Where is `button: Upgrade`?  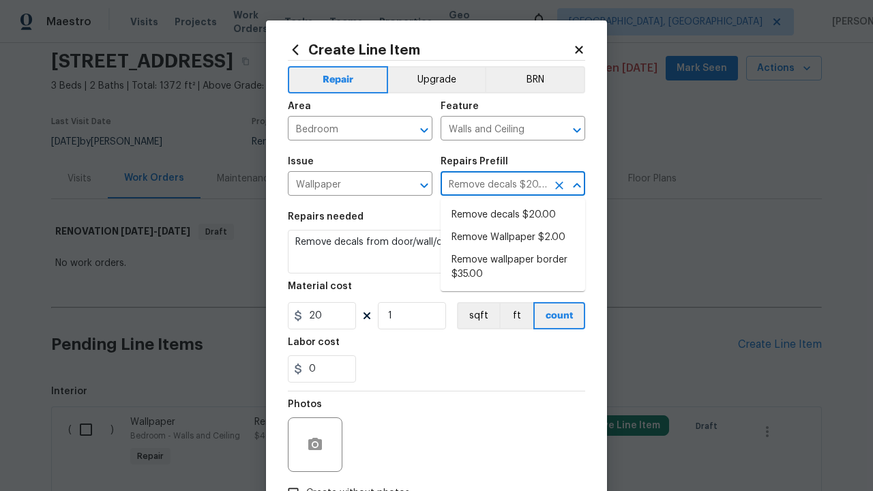
button: Upgrade is located at coordinates (436, 80).